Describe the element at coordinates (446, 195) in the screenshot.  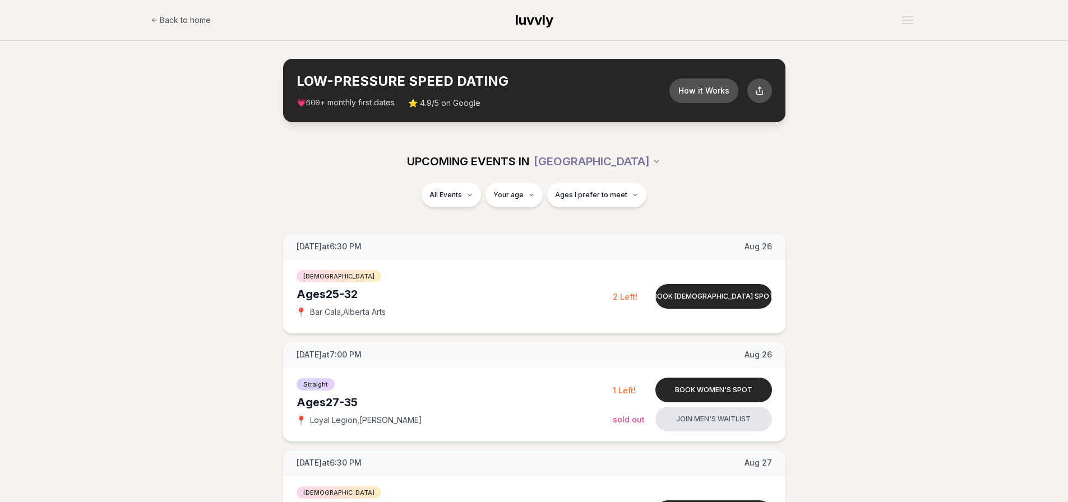
I see `span: All Events` at that location.